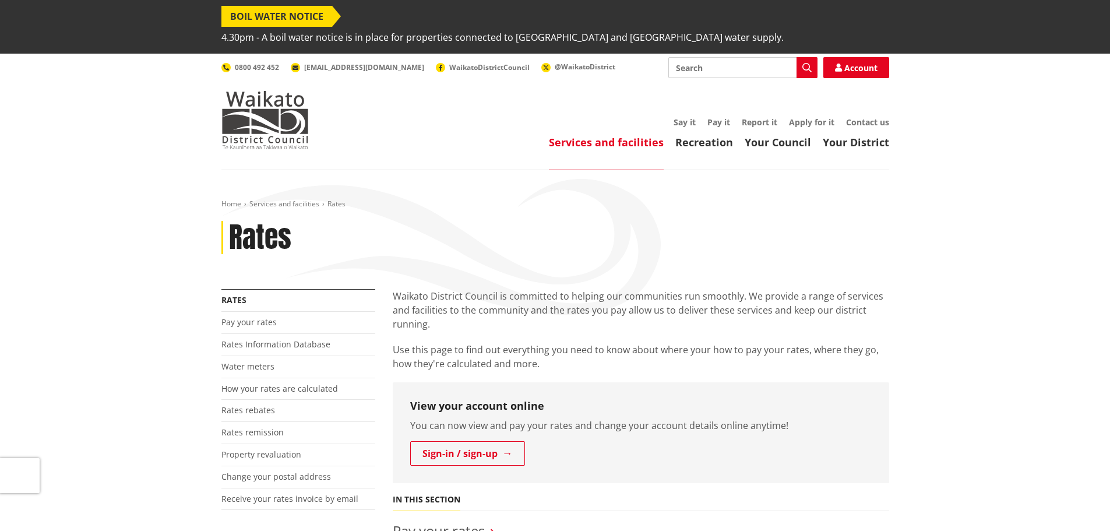  Describe the element at coordinates (489, 67) in the screenshot. I see `span: WaikatoDistrictCouncil` at that location.